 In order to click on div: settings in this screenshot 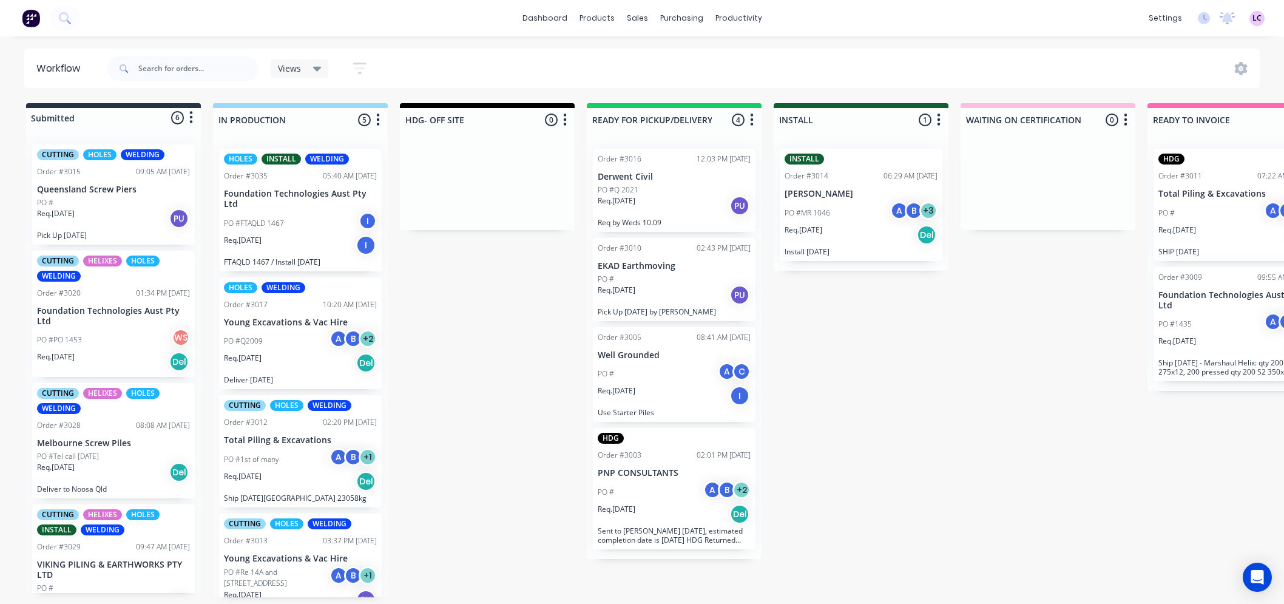, I will do `click(1165, 18)`.